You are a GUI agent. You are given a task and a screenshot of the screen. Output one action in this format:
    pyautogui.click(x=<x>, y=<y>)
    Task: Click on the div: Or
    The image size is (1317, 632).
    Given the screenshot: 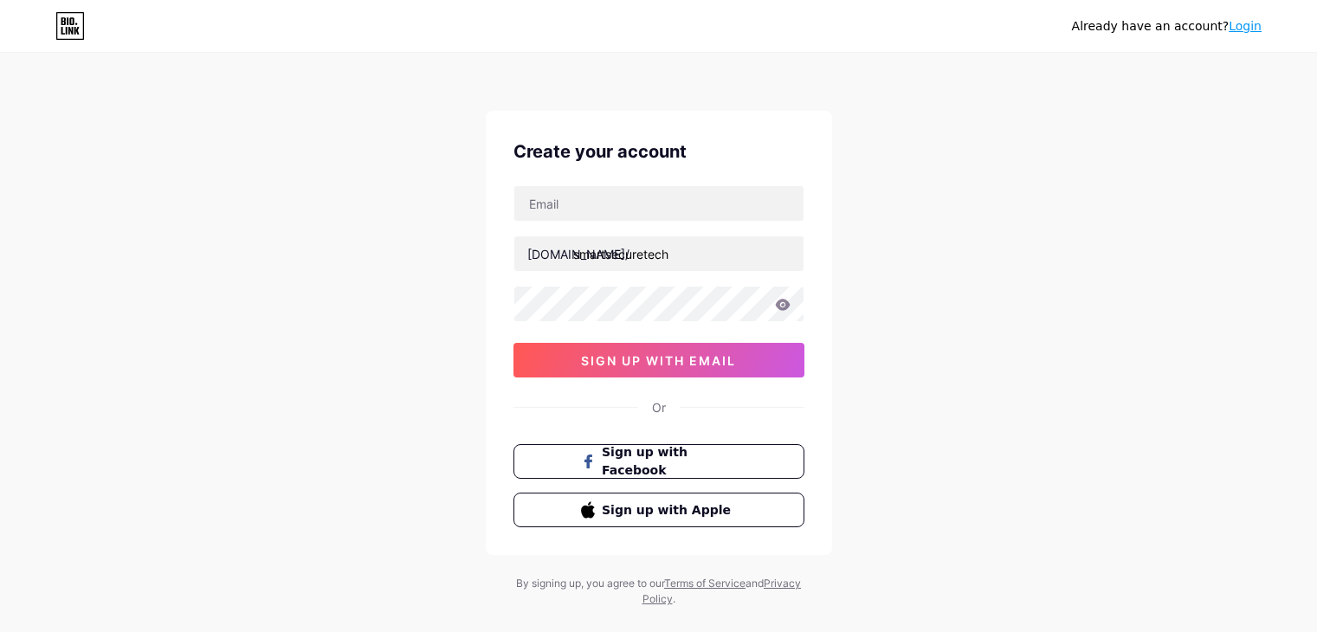 What is the action you would take?
    pyautogui.click(x=659, y=407)
    